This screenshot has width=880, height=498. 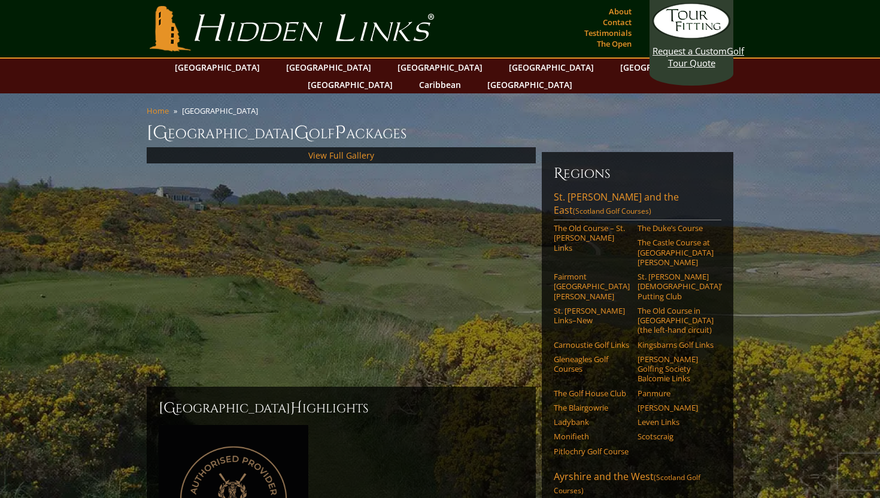 I want to click on a: Scotscraig, so click(x=675, y=436).